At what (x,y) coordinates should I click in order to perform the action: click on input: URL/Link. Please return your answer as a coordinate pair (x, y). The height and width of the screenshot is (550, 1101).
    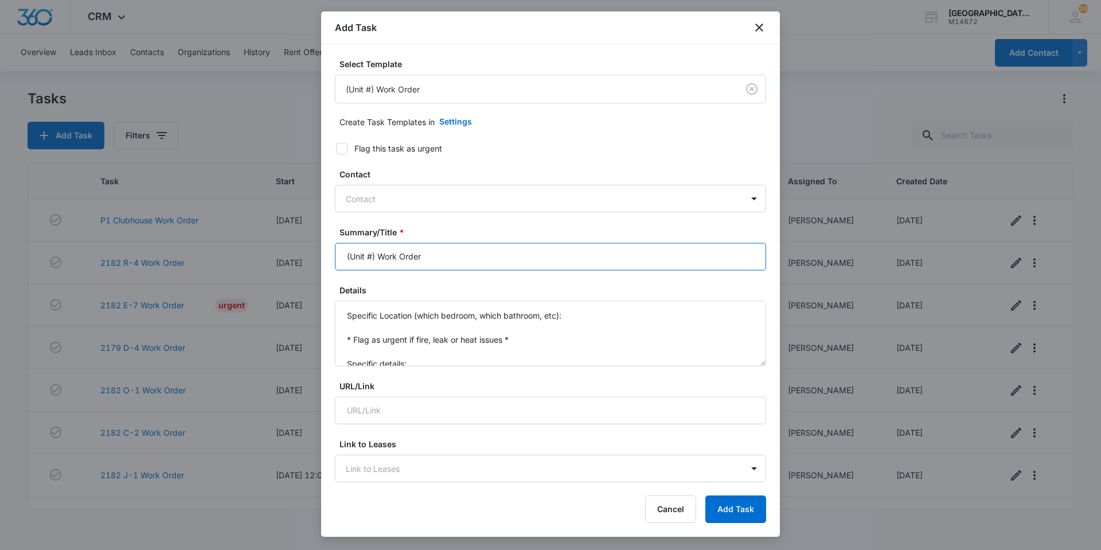
    Looking at the image, I should click on (551, 410).